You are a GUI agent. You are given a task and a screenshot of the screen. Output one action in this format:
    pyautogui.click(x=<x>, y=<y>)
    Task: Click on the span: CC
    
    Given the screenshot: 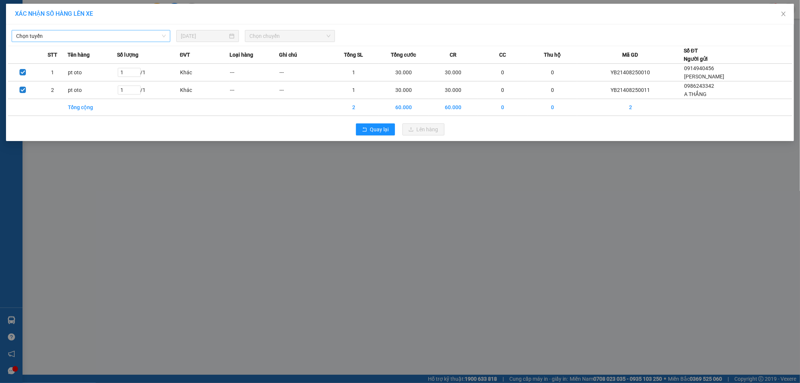 What is the action you would take?
    pyautogui.click(x=503, y=55)
    